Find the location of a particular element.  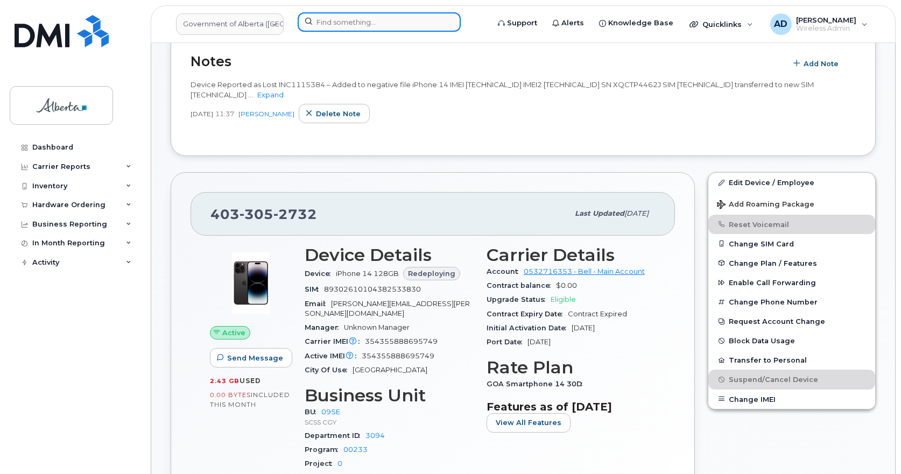

span: Department ID is located at coordinates (335, 436).